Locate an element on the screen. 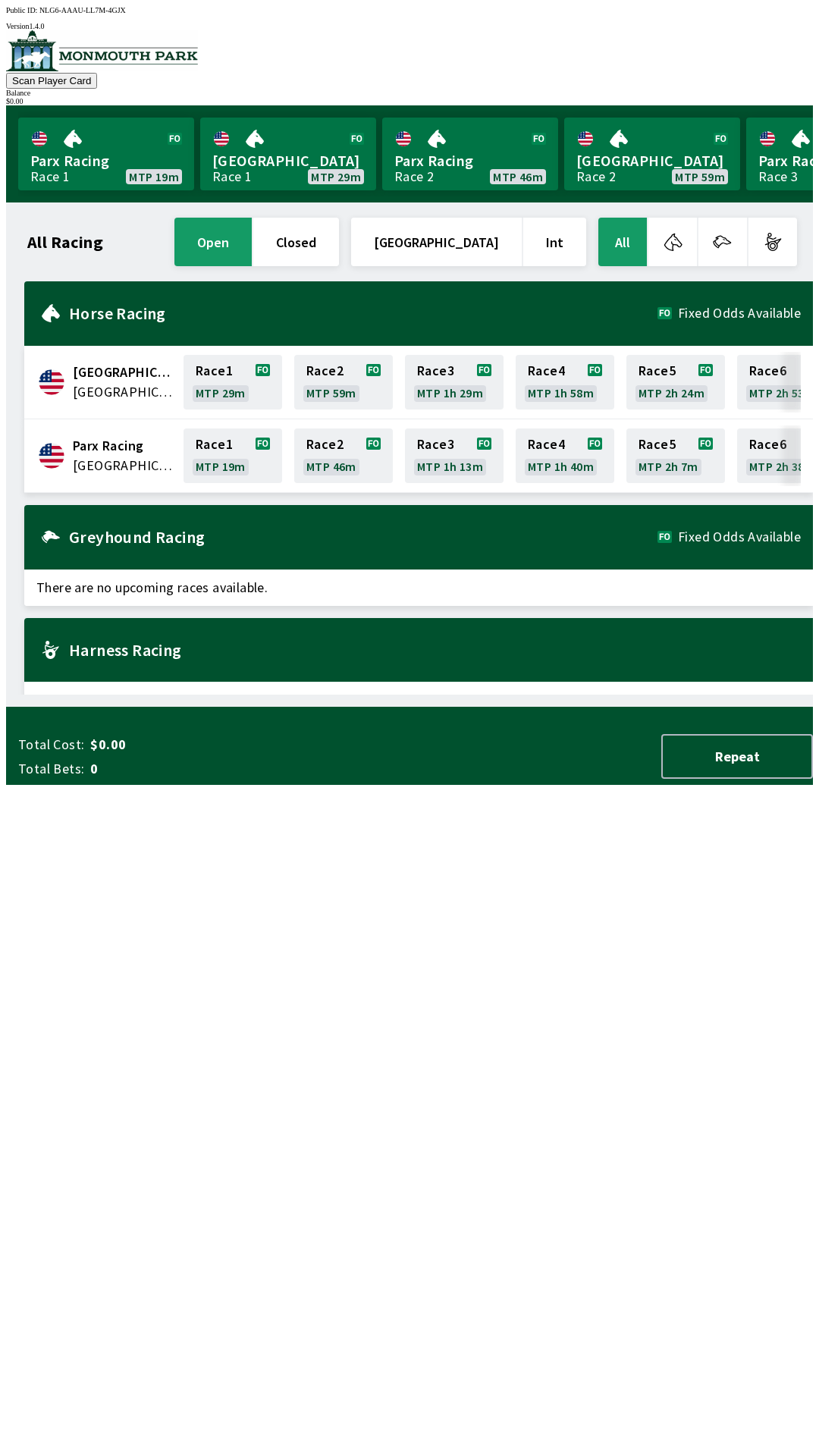 The width and height of the screenshot is (819, 1456). a: Race3MTP 1h 13m is located at coordinates (454, 456).